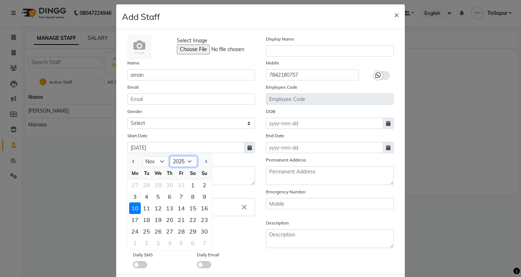 The image size is (521, 277). Describe the element at coordinates (158, 231) in the screenshot. I see `div: 26` at that location.